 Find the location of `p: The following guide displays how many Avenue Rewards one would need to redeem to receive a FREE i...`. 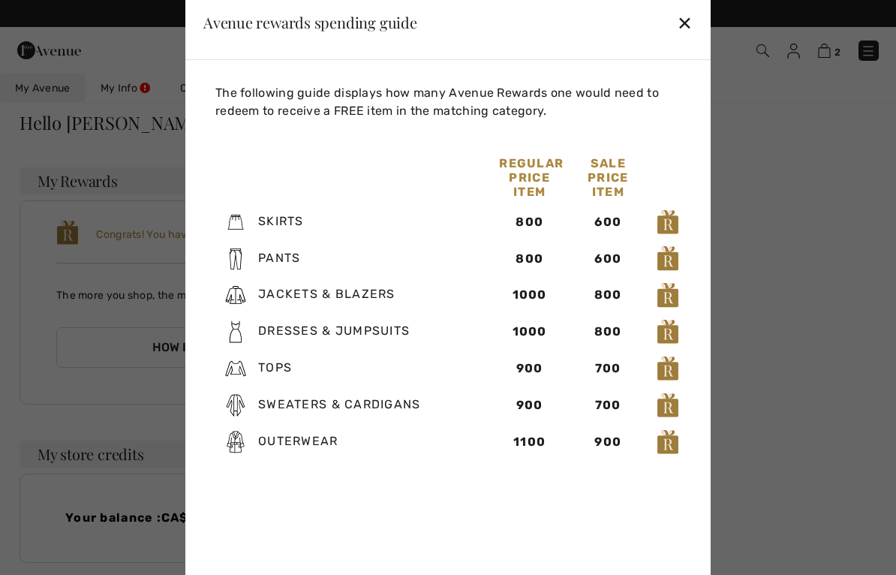

p: The following guide displays how many Avenue Rewards one would need to redeem to receive a FREE i... is located at coordinates (451, 102).